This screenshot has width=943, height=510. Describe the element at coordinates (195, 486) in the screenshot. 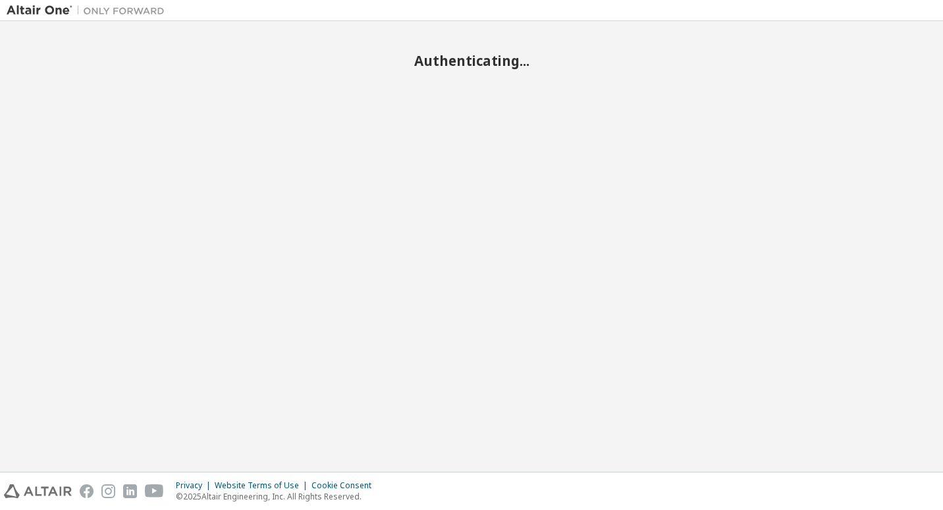

I see `div: Privacy` at that location.